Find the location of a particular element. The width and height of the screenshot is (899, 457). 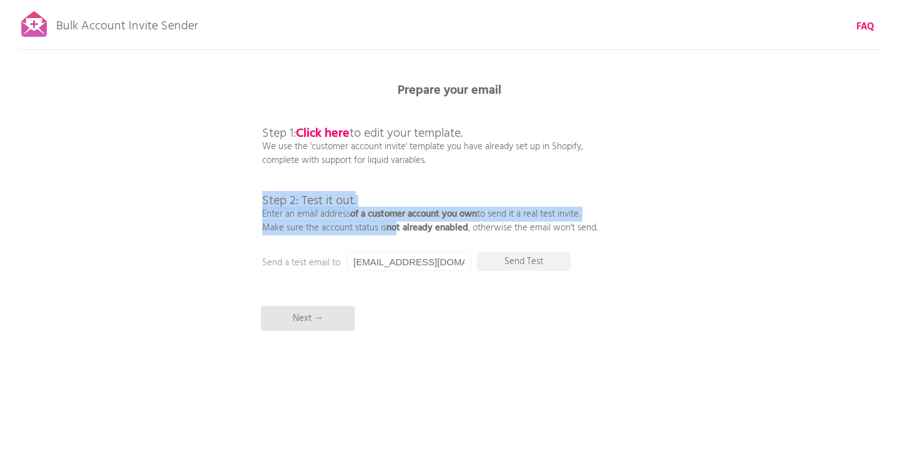

b: not already enabled is located at coordinates (427, 228).